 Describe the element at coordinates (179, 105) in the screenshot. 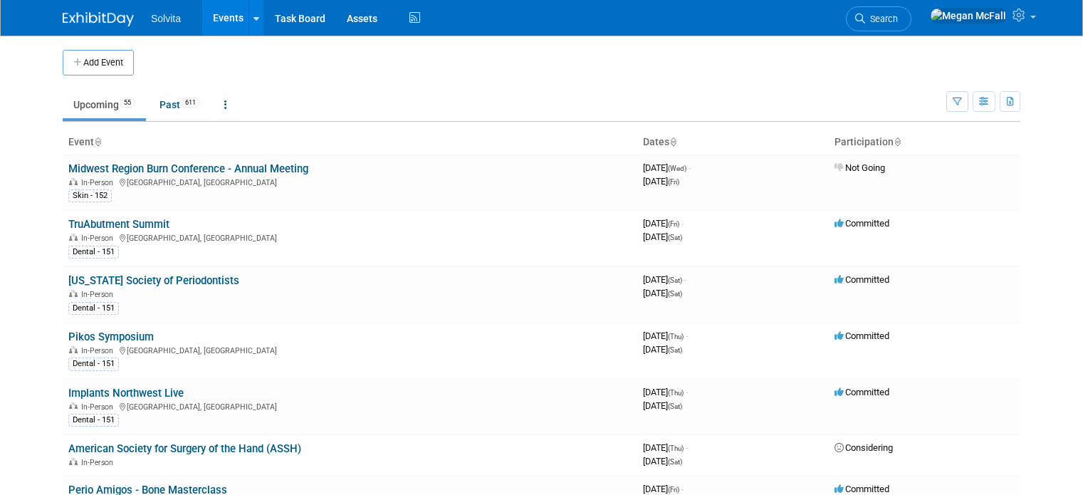

I see `a: Past611` at that location.